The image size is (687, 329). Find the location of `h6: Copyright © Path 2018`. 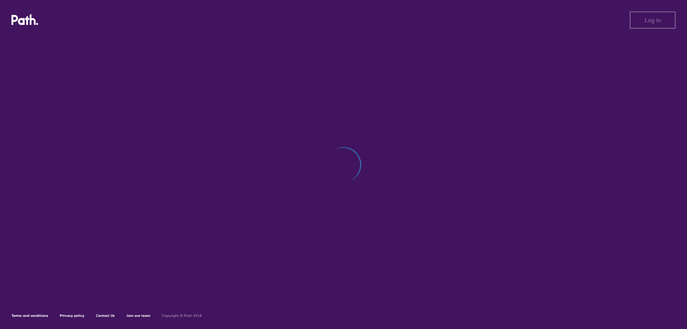

h6: Copyright © Path 2018 is located at coordinates (182, 316).